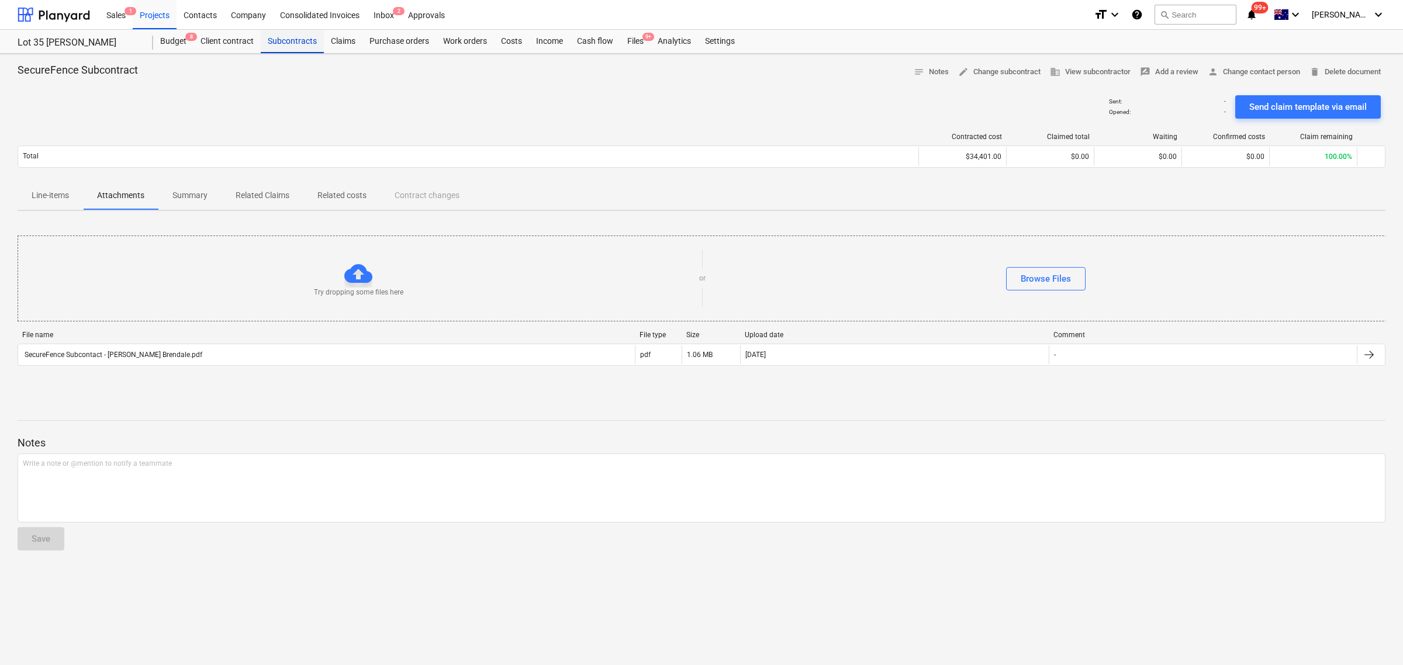 The height and width of the screenshot is (665, 1403). What do you see at coordinates (342, 195) in the screenshot?
I see `p: Related costs` at bounding box center [342, 195].